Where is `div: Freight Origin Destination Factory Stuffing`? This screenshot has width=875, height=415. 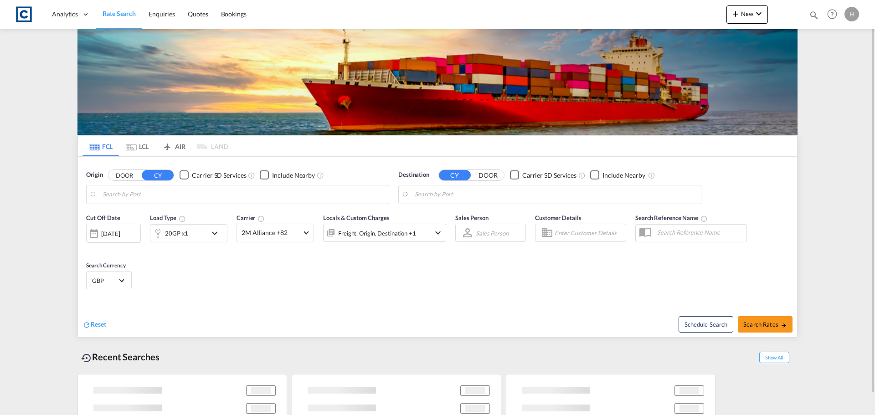
div: Freight Origin Destination Factory Stuffing is located at coordinates (377, 233).